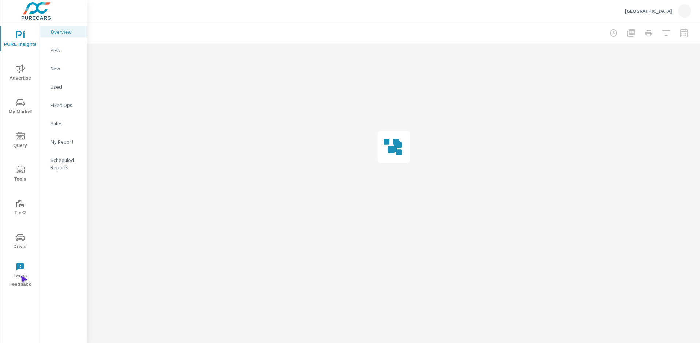 This screenshot has height=343, width=700. What do you see at coordinates (66, 124) in the screenshot?
I see `p: Sales` at bounding box center [66, 124].